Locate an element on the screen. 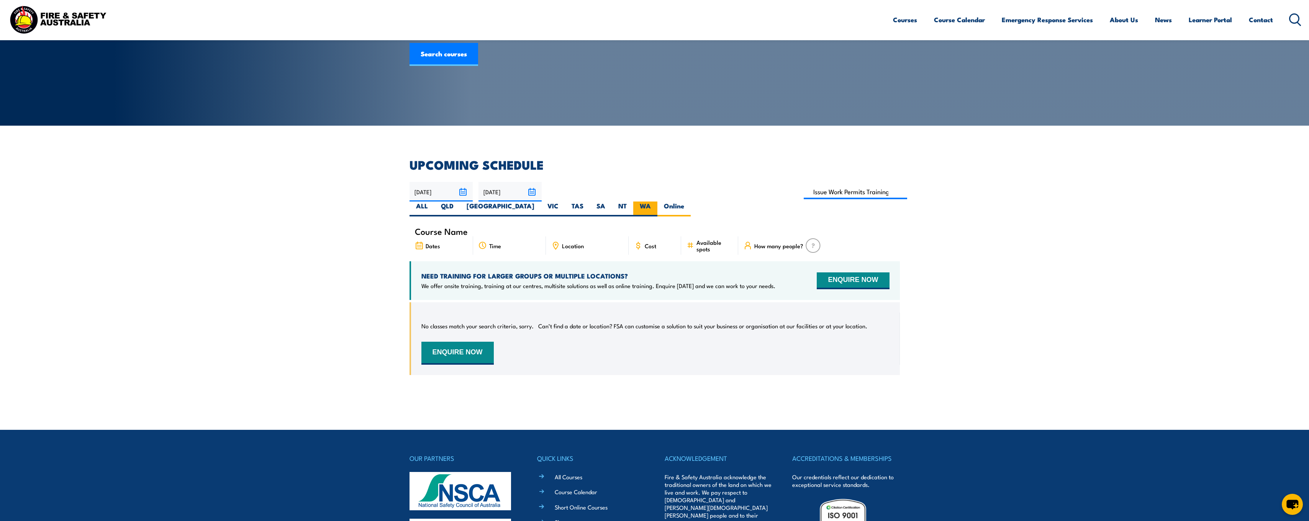  input: To date is located at coordinates (510, 192).